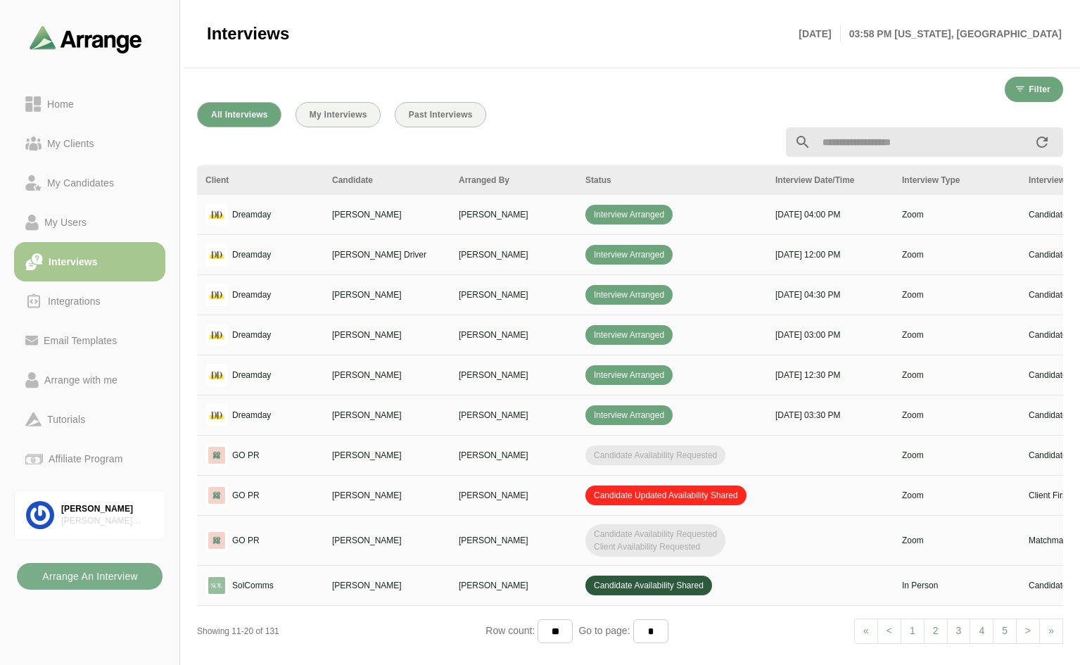 Image resolution: width=1080 pixels, height=665 pixels. What do you see at coordinates (89, 380) in the screenshot?
I see `a: Arrange with me` at bounding box center [89, 380].